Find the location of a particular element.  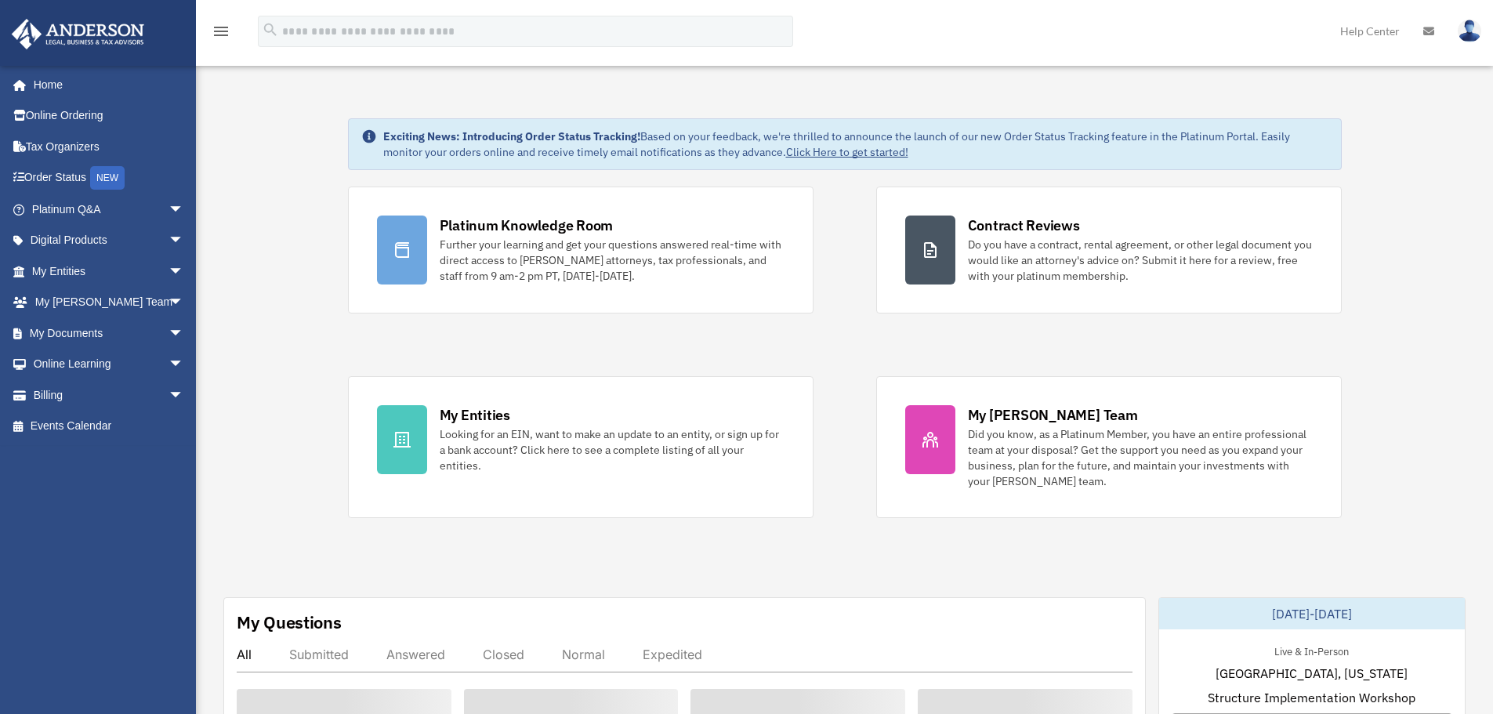

div: Expedited is located at coordinates (673, 655).